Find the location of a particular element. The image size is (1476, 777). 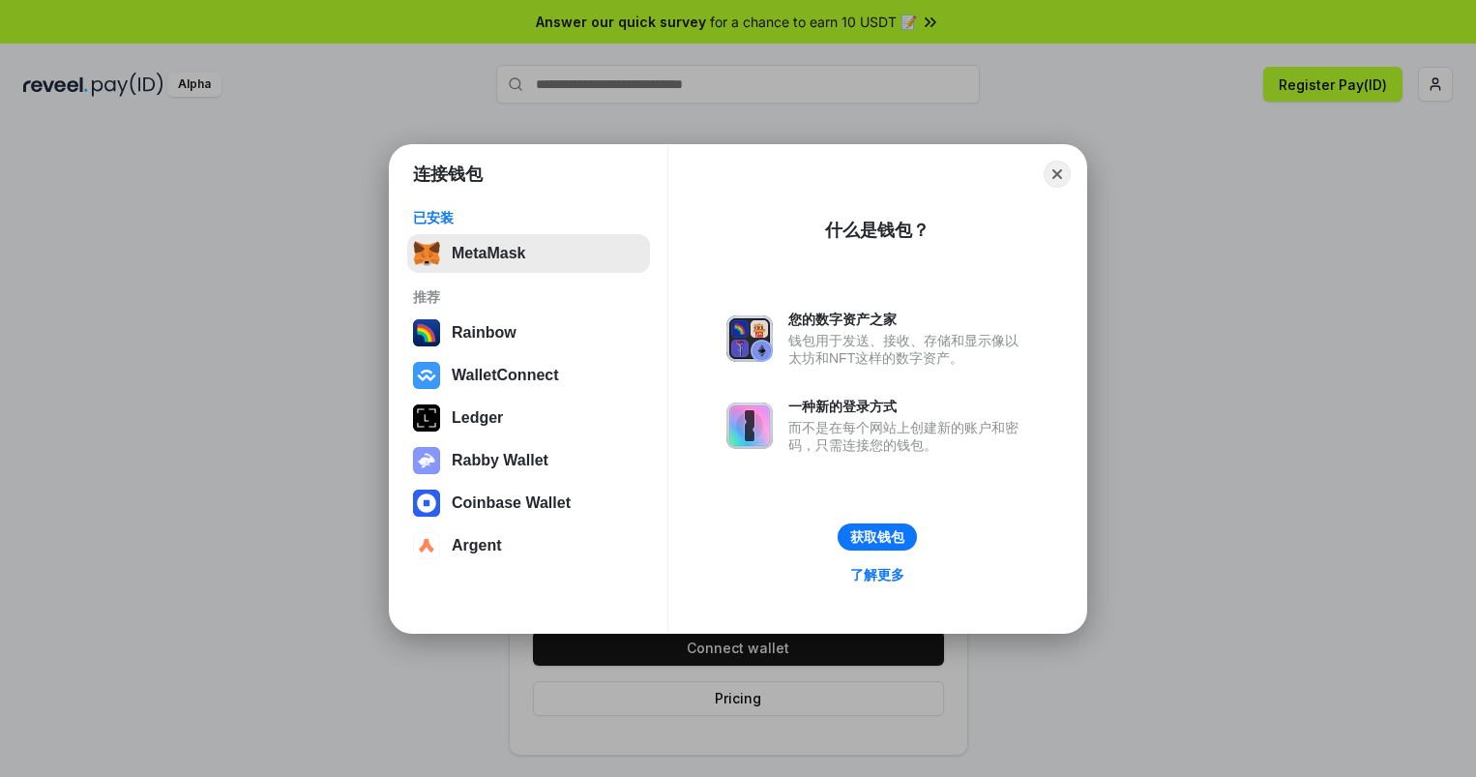

div: 获取钱包 is located at coordinates (878, 537).